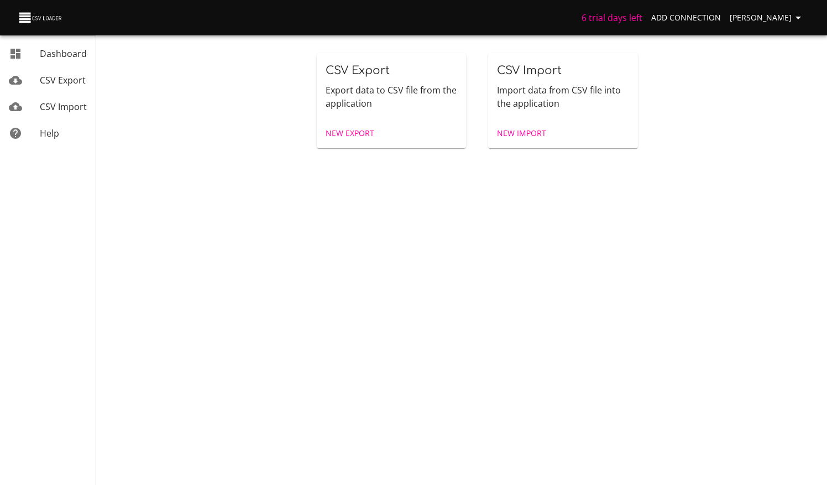  I want to click on span: Add Connection, so click(686, 18).